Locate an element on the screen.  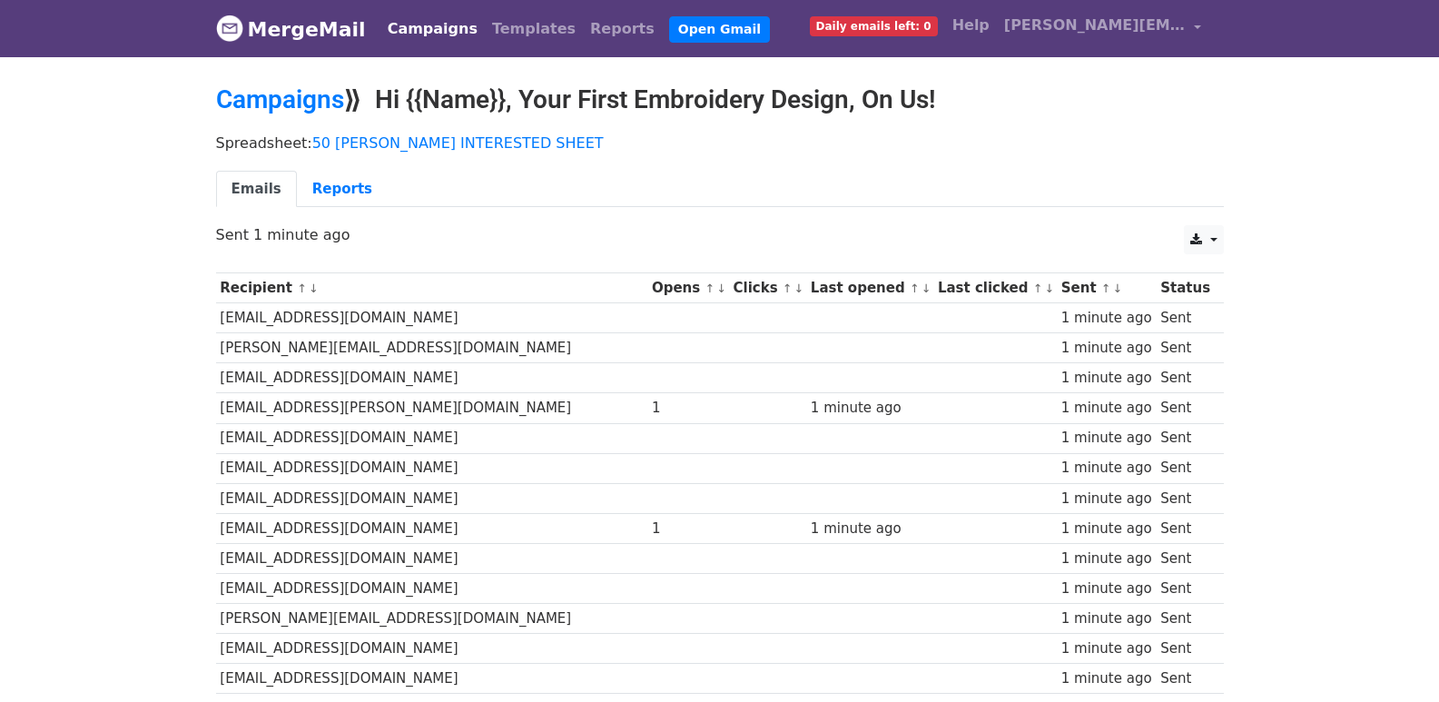
span: Daily emails left: 0 is located at coordinates (874, 26).